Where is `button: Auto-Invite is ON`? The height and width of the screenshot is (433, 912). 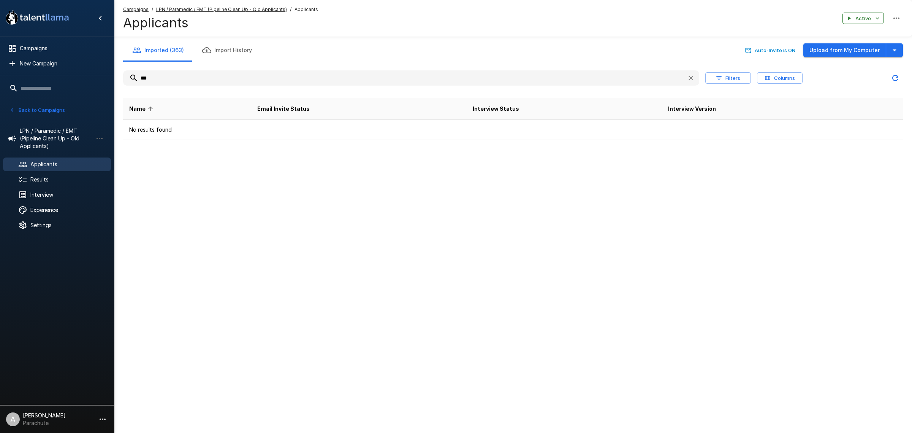
button: Auto-Invite is ON is located at coordinates (771, 50).